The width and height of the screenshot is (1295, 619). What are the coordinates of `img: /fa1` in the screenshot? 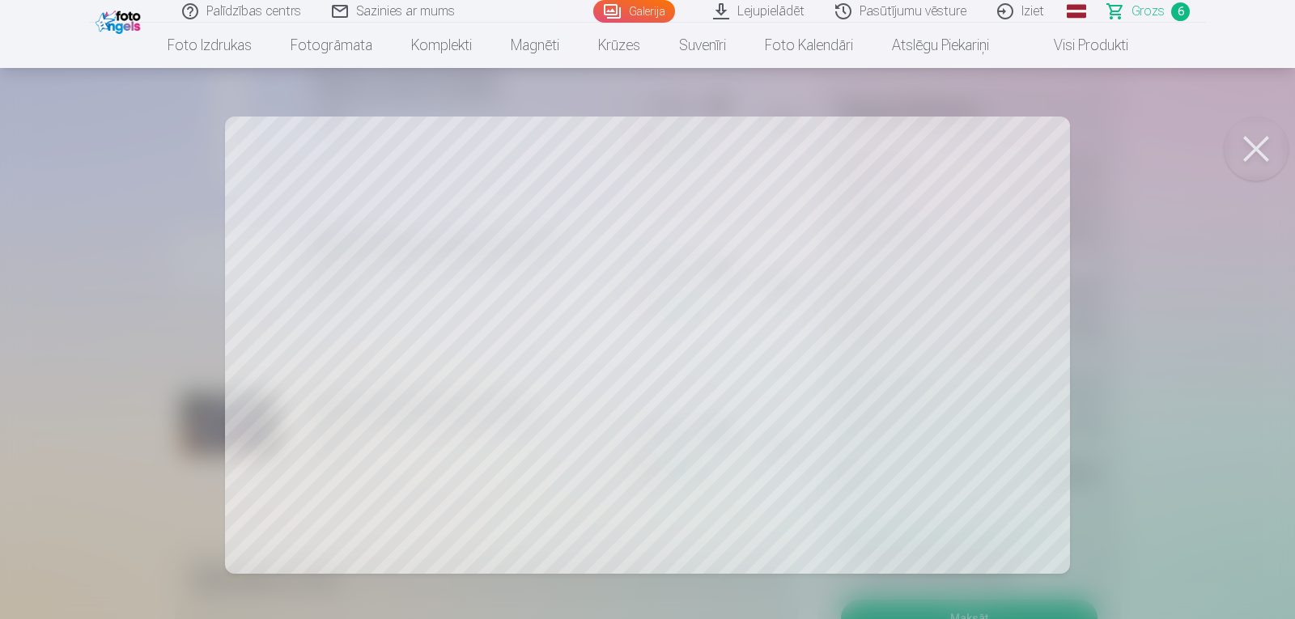 It's located at (120, 20).